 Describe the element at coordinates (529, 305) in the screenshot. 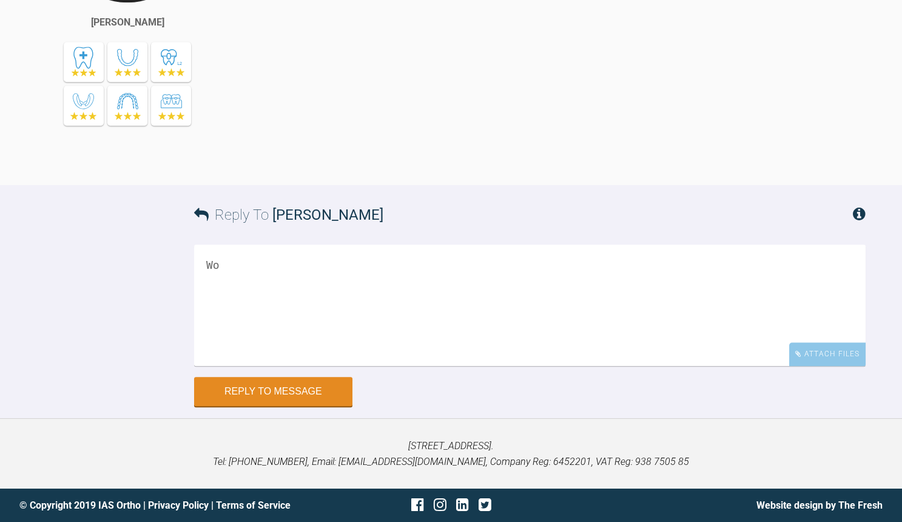

I see `textarea: Wou` at that location.